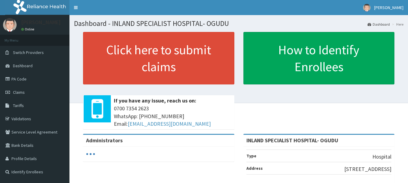 The image size is (408, 183). Describe the element at coordinates (19, 92) in the screenshot. I see `span: Claims` at that location.